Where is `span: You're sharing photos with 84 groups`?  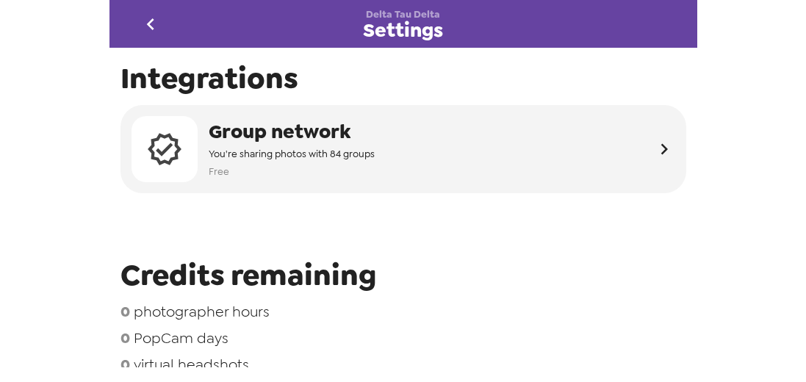
span: You're sharing photos with 84 groups is located at coordinates (292, 154).